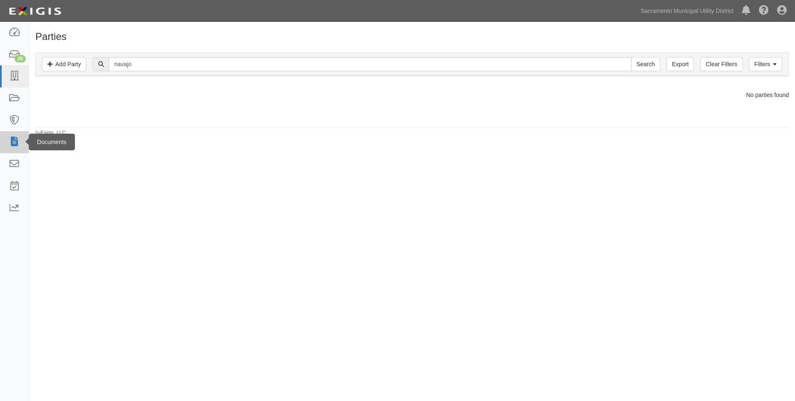  Describe the element at coordinates (721, 64) in the screenshot. I see `a: Clear Filters` at that location.